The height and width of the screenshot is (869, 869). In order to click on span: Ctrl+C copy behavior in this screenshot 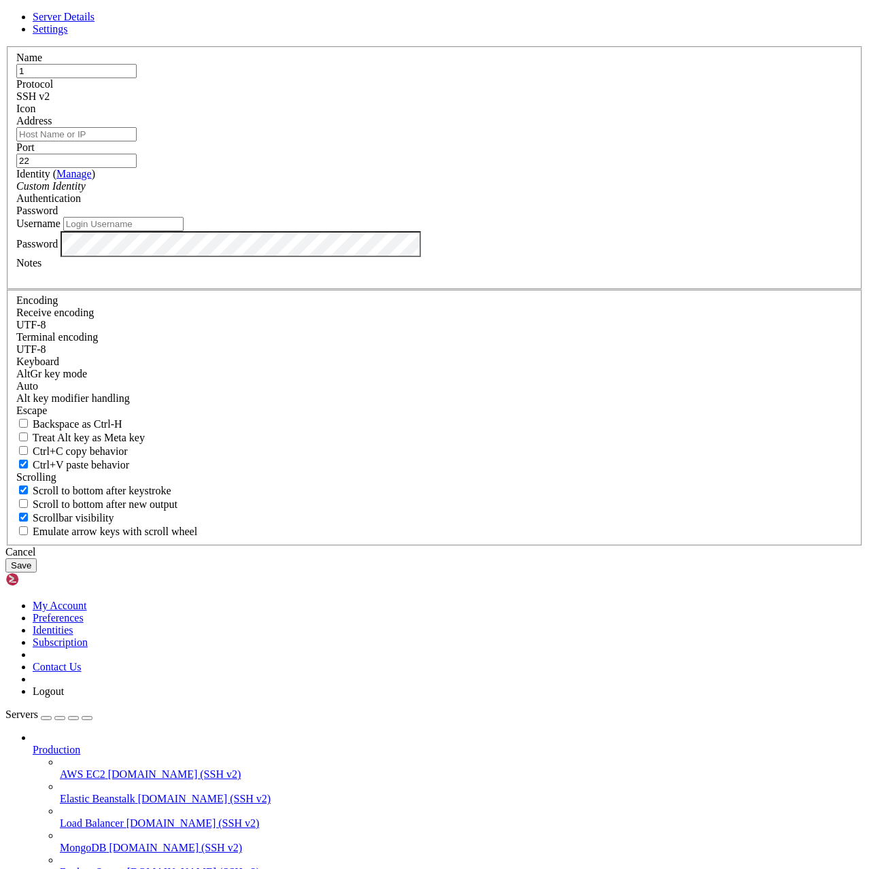, I will do `click(80, 451)`.